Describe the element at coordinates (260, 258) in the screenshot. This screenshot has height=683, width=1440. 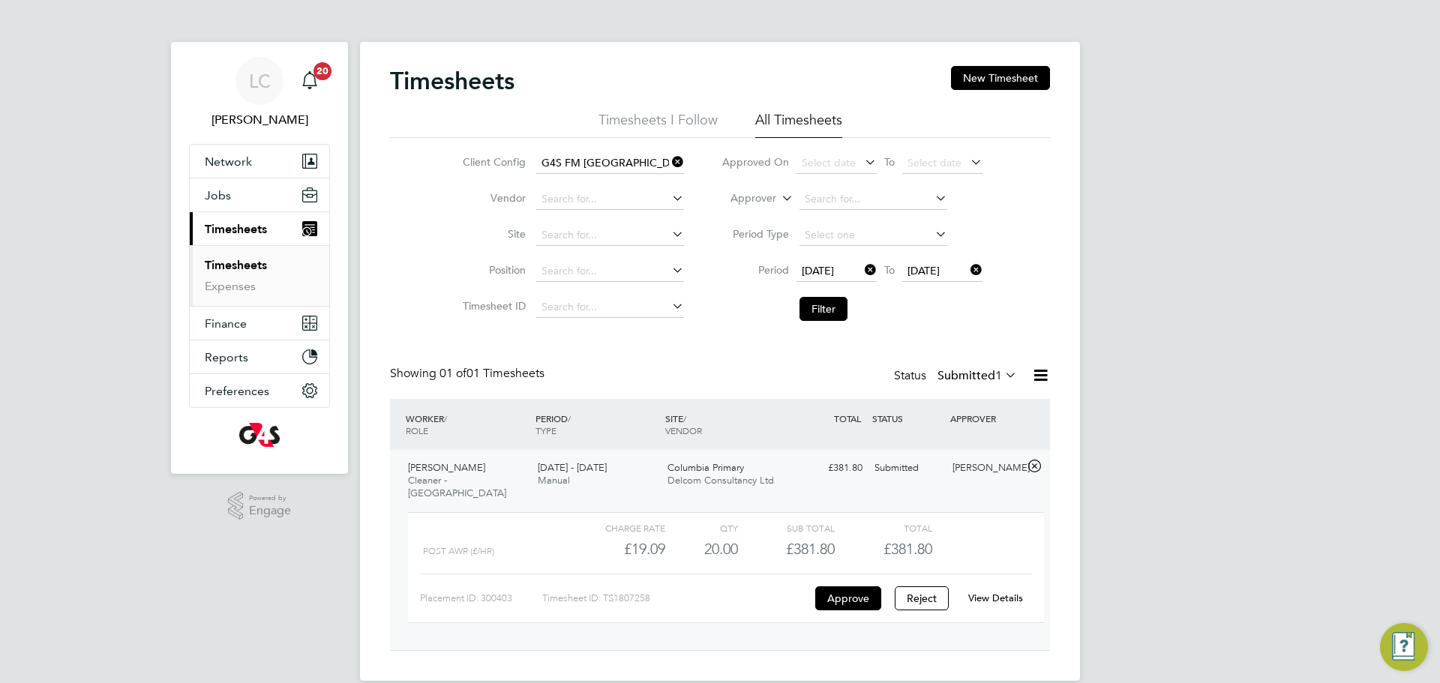
I see `nav: Main navigation` at that location.